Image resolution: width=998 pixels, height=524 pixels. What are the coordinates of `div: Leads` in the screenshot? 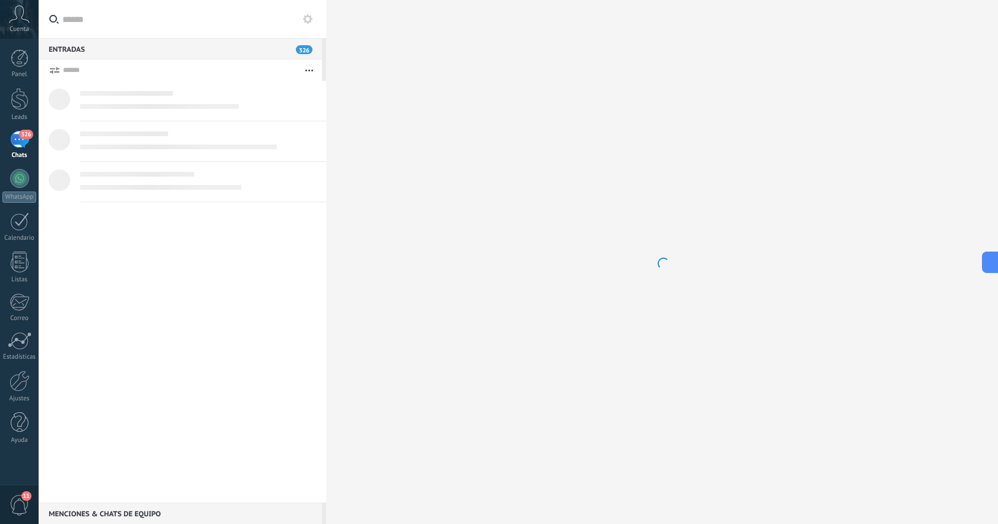 It's located at (20, 117).